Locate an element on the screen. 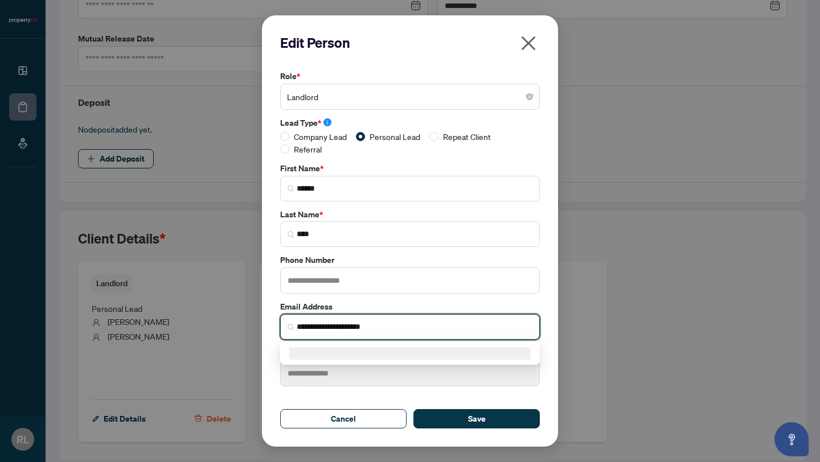 This screenshot has height=462, width=820. span: info-circle is located at coordinates (327, 122).